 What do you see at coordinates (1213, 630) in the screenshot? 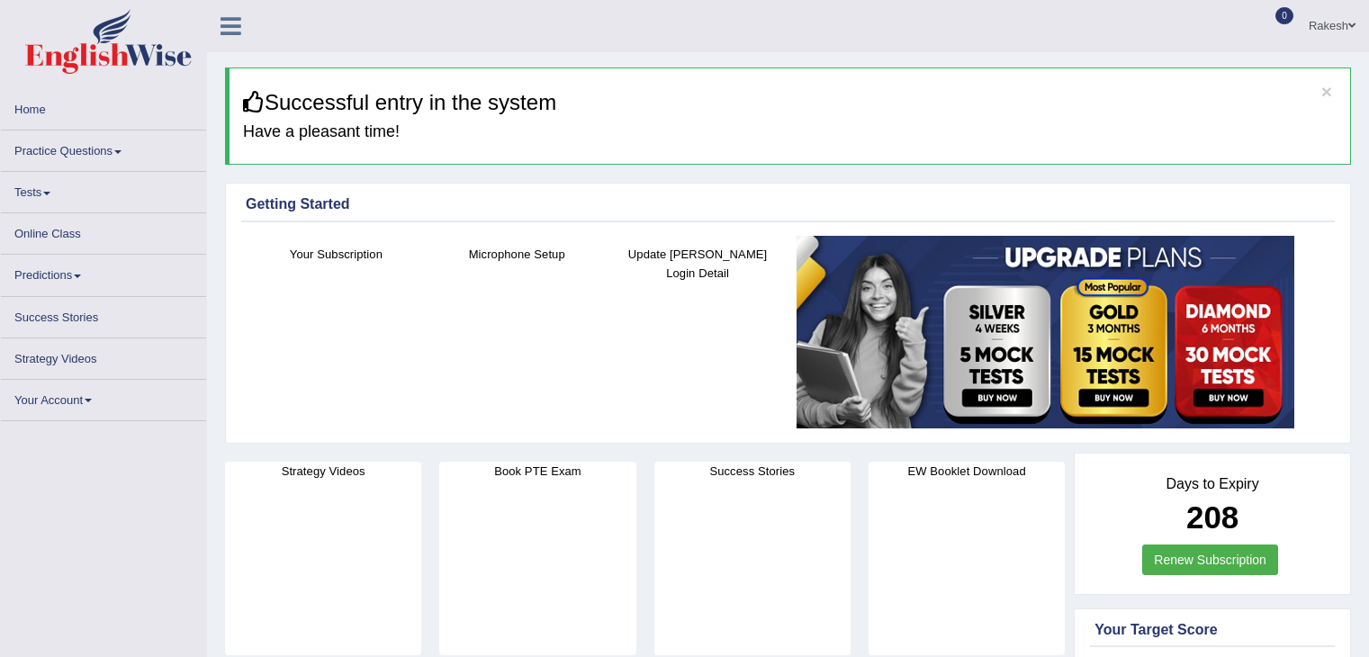
I see `div: Your Target Score` at bounding box center [1213, 630].